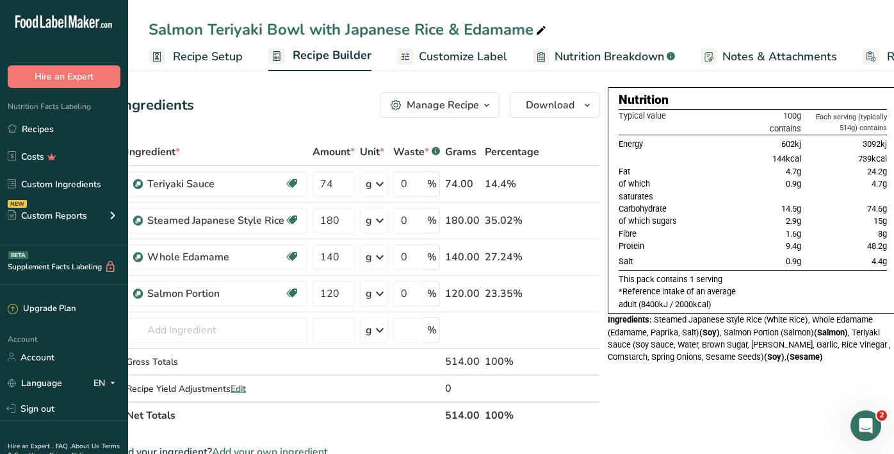 The width and height of the screenshot is (894, 454). What do you see at coordinates (35, 382) in the screenshot?
I see `a: Language` at bounding box center [35, 382].